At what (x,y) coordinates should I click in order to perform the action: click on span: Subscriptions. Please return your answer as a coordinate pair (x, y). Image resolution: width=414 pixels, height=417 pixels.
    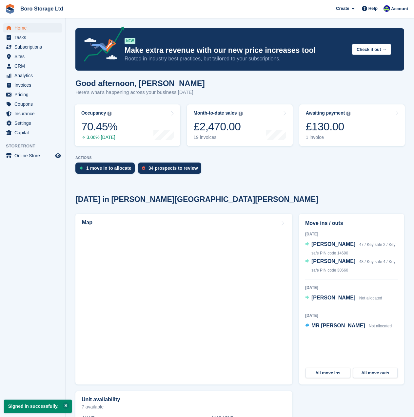
    Looking at the image, I should click on (34, 47).